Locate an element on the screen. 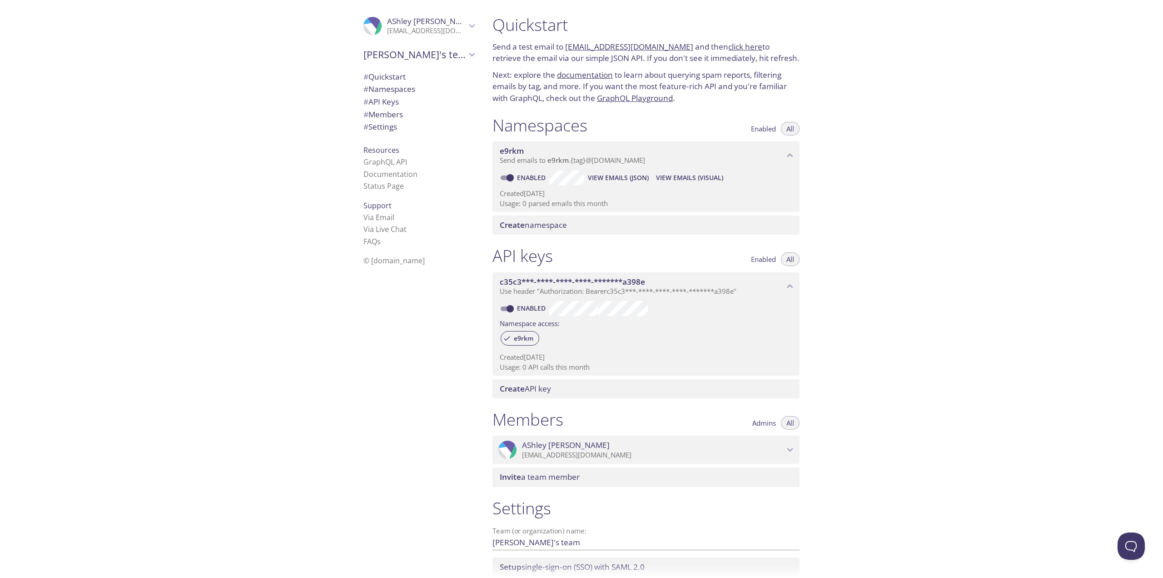 The image size is (1163, 578). h1: Settings is located at coordinates (646, 508).